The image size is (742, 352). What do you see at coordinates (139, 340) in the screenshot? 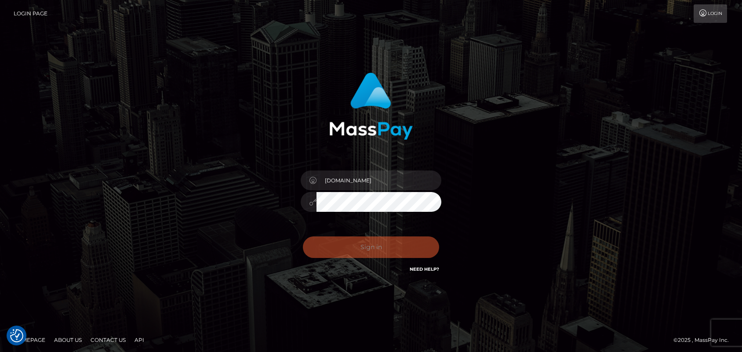
I see `a: API` at bounding box center [139, 340].